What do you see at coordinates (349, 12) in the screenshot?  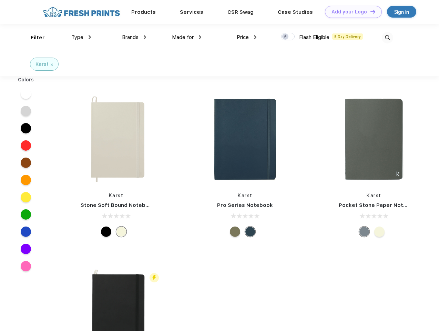 I see `div: Add your Logo` at bounding box center [349, 12].